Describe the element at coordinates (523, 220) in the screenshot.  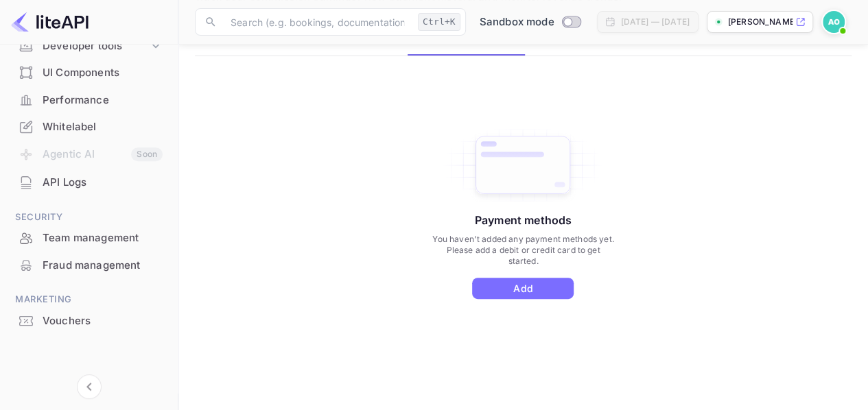
I see `p: Payment methods` at that location.